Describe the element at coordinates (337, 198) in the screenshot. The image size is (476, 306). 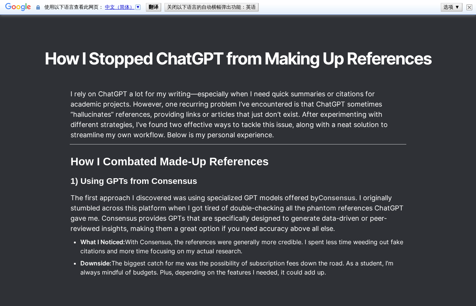
I see `a: Consensus` at that location.